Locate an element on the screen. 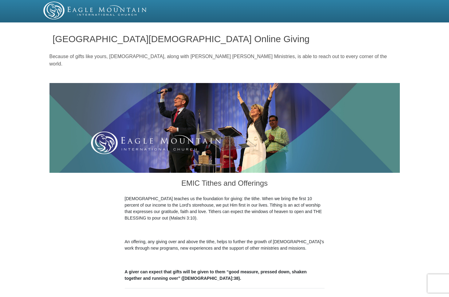  img: EMIC is located at coordinates (95, 10).